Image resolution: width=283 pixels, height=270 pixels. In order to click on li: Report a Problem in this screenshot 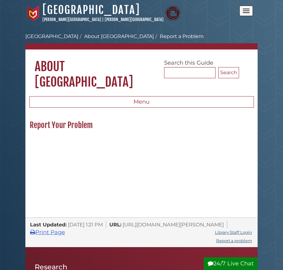, I will do `click(179, 37)`.